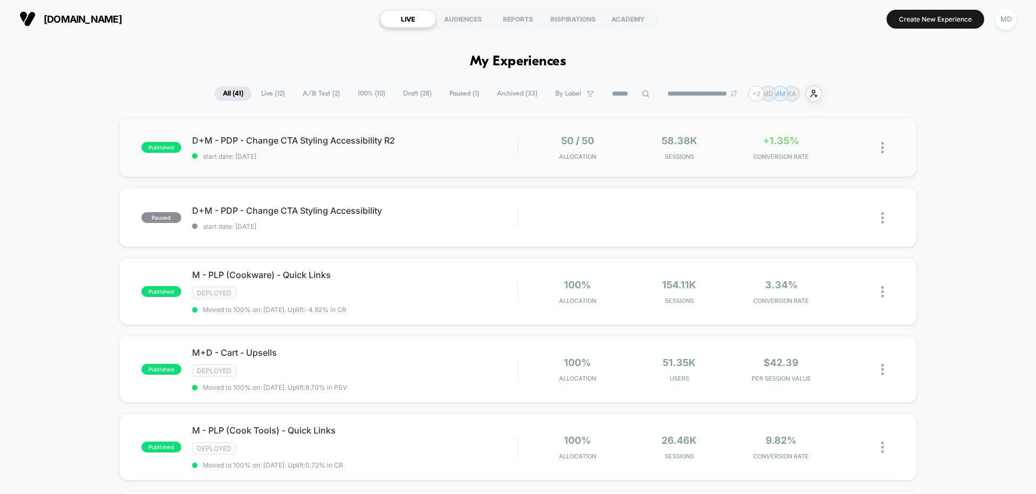  Describe the element at coordinates (568, 93) in the screenshot. I see `span: By Label` at that location.